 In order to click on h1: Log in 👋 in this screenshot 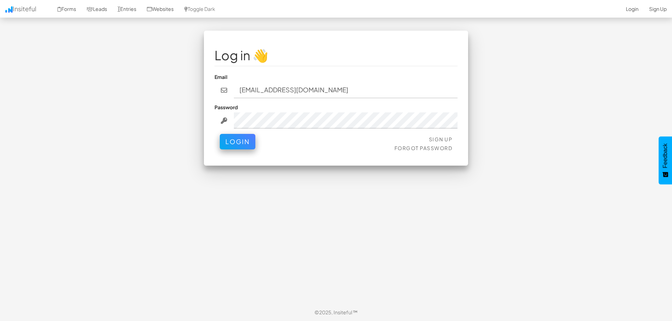, I will do `click(336, 55)`.